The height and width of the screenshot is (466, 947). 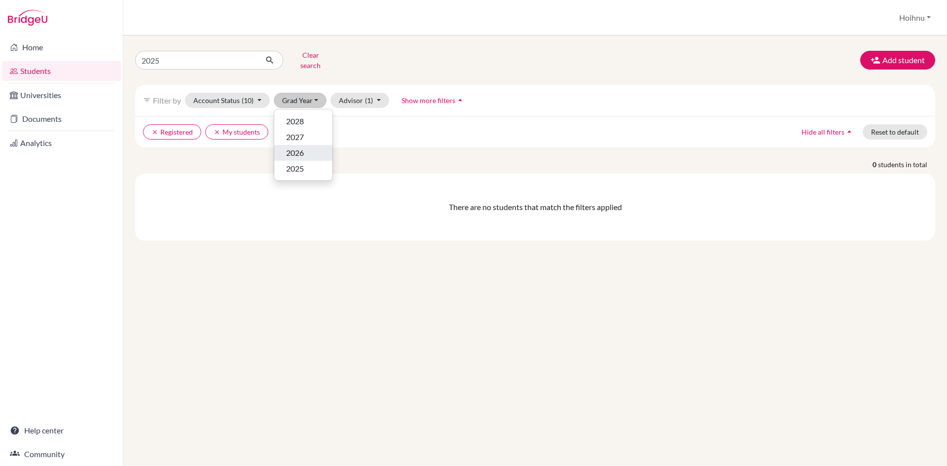 What do you see at coordinates (61, 95) in the screenshot?
I see `a: Universities` at bounding box center [61, 95].